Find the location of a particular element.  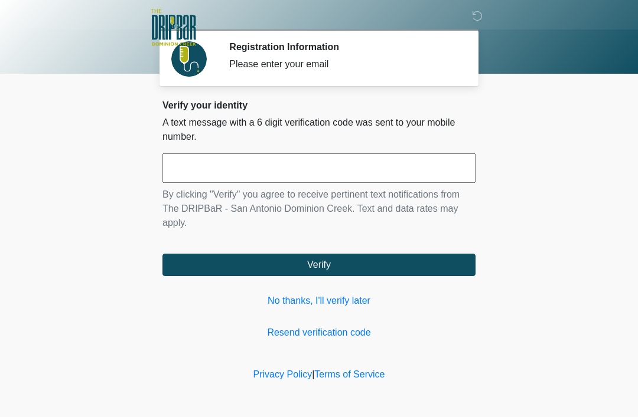

a: Resend verification code is located at coordinates (319, 333).